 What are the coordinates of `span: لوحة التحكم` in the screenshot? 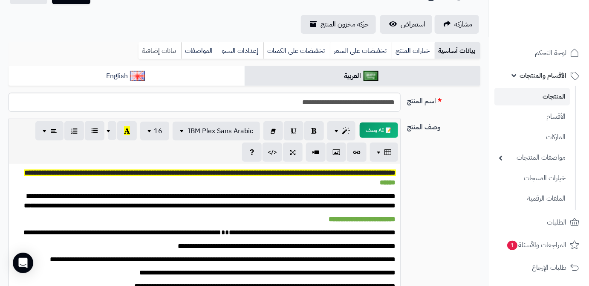 It's located at (551, 53).